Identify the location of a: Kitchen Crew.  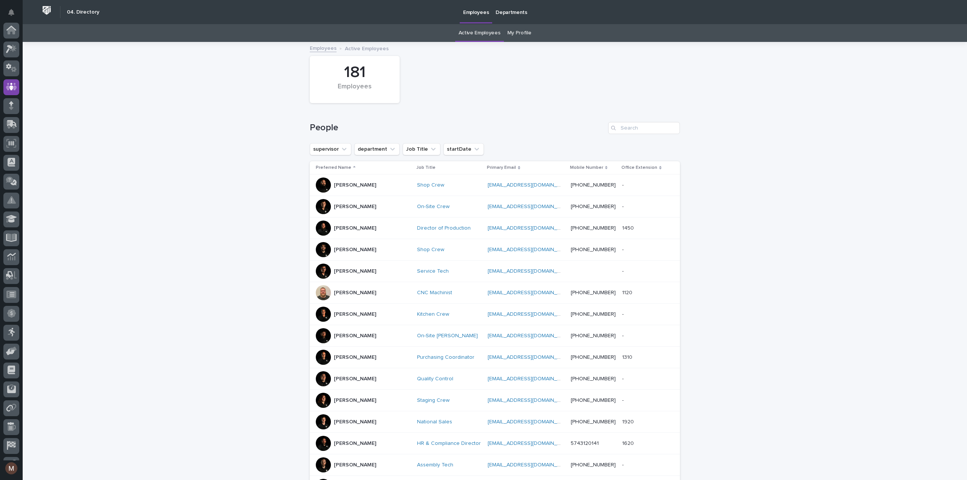
(433, 314).